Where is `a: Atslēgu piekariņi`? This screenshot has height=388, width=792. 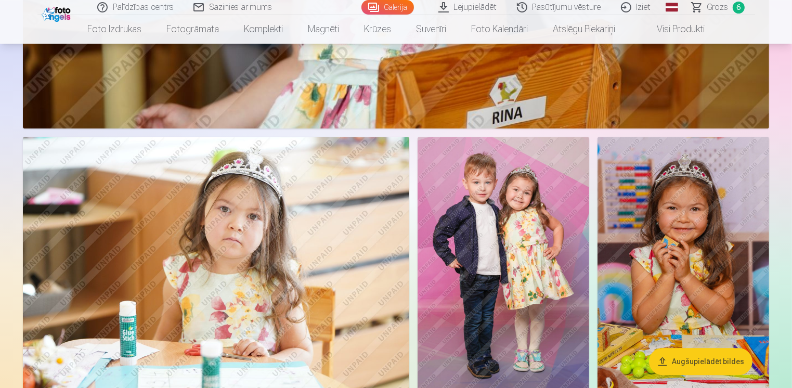 a: Atslēgu piekariņi is located at coordinates (584, 29).